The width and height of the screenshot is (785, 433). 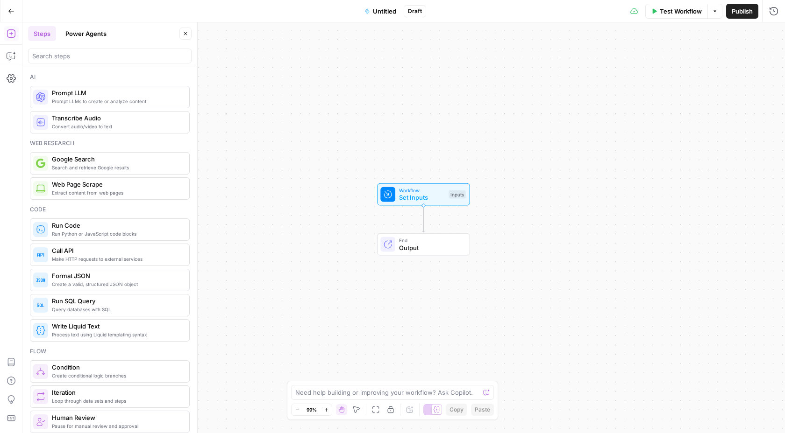 What do you see at coordinates (423, 245) in the screenshot?
I see `div: EndOutput` at bounding box center [423, 245].